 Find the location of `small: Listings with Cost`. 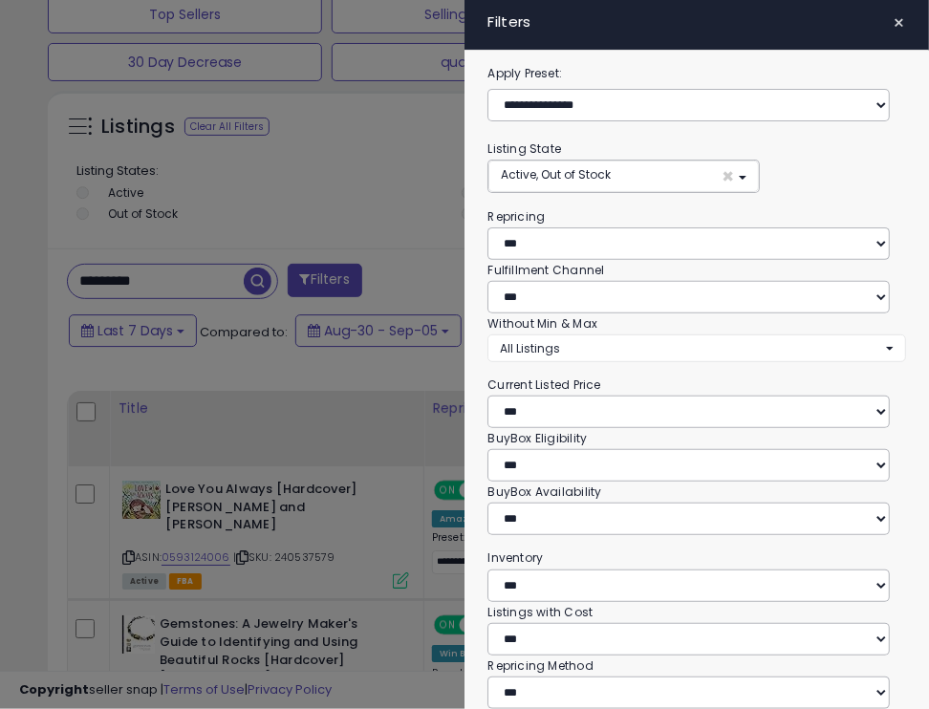

small: Listings with Cost is located at coordinates (540, 612).